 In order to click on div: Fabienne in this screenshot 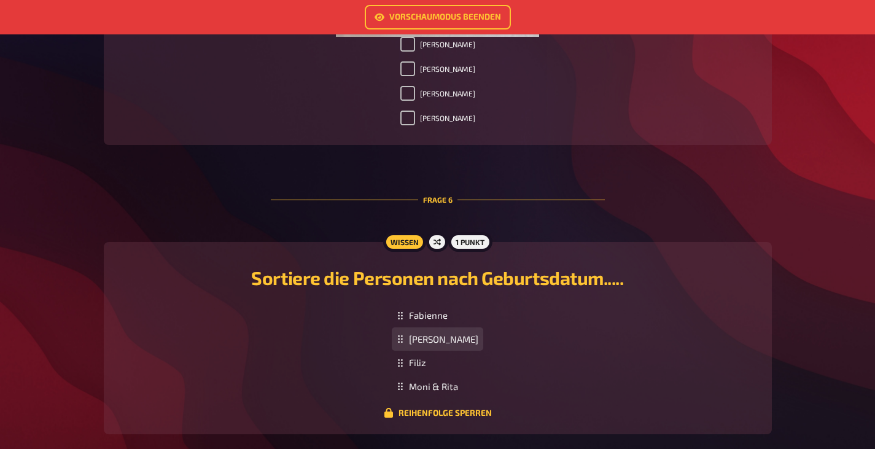, I will do `click(437, 315)`.